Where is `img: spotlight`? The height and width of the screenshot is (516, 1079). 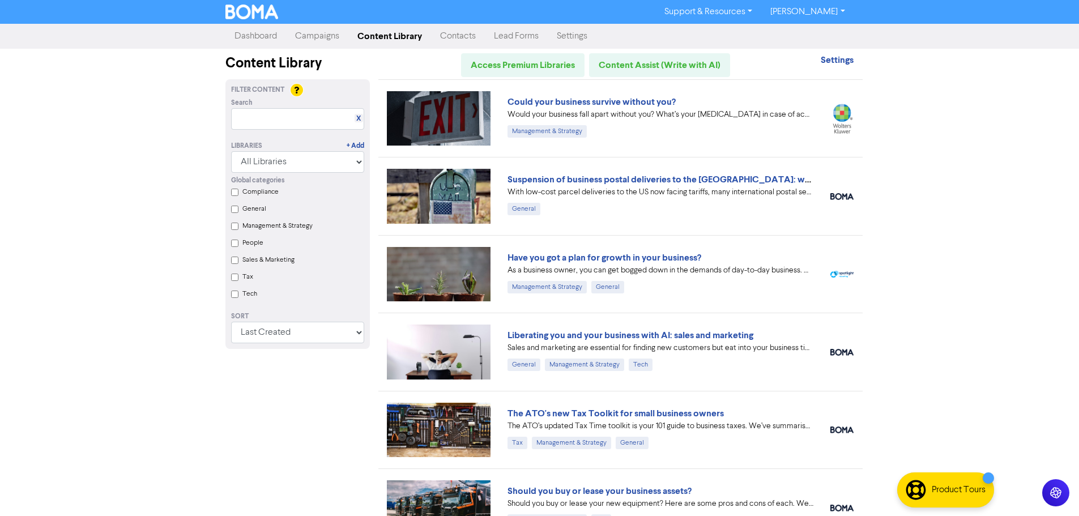 img: spotlight is located at coordinates (842, 274).